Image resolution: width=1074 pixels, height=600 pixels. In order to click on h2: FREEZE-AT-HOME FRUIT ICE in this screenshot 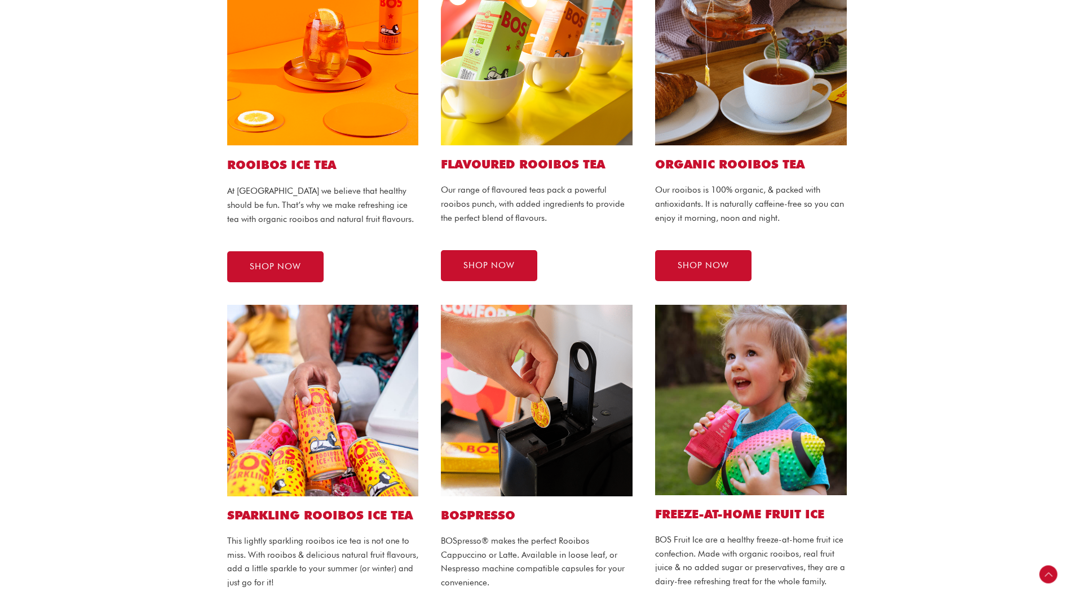, I will do `click(751, 514)`.